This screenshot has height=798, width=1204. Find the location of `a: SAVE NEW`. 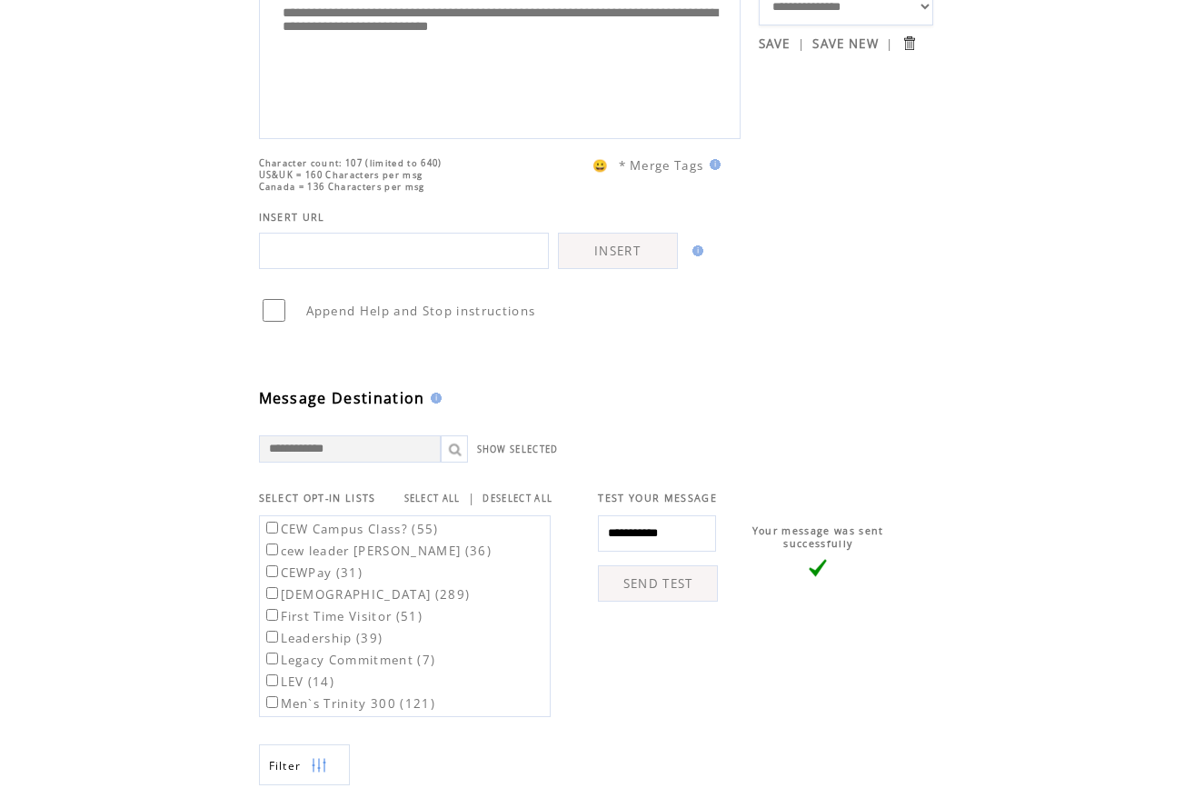

a: SAVE NEW is located at coordinates (845, 44).